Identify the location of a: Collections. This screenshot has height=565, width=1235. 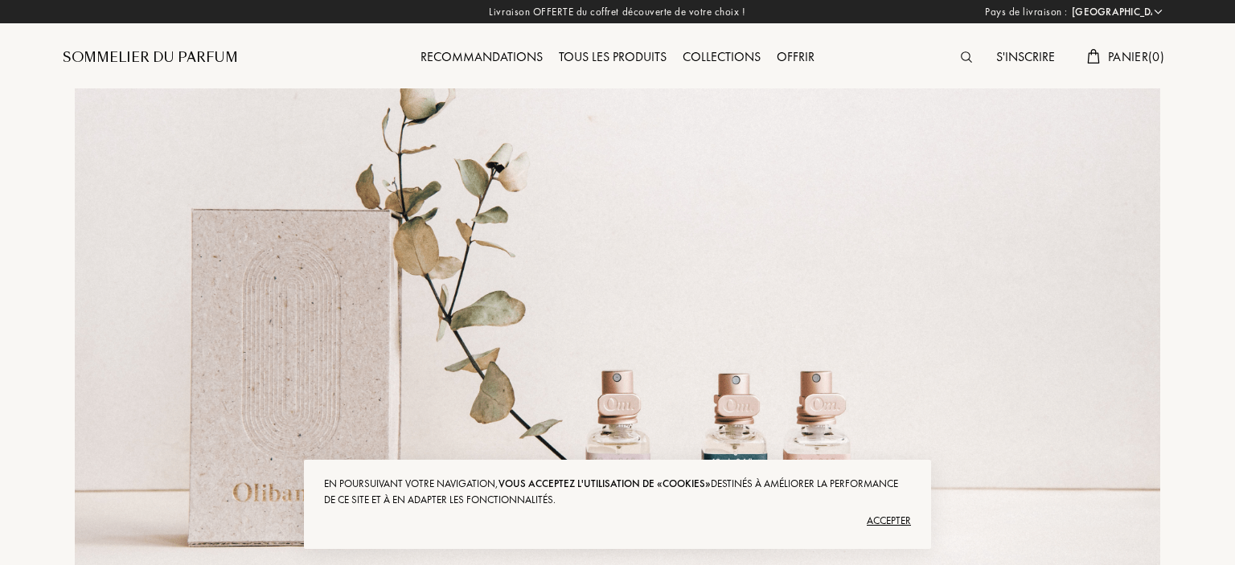
(721, 56).